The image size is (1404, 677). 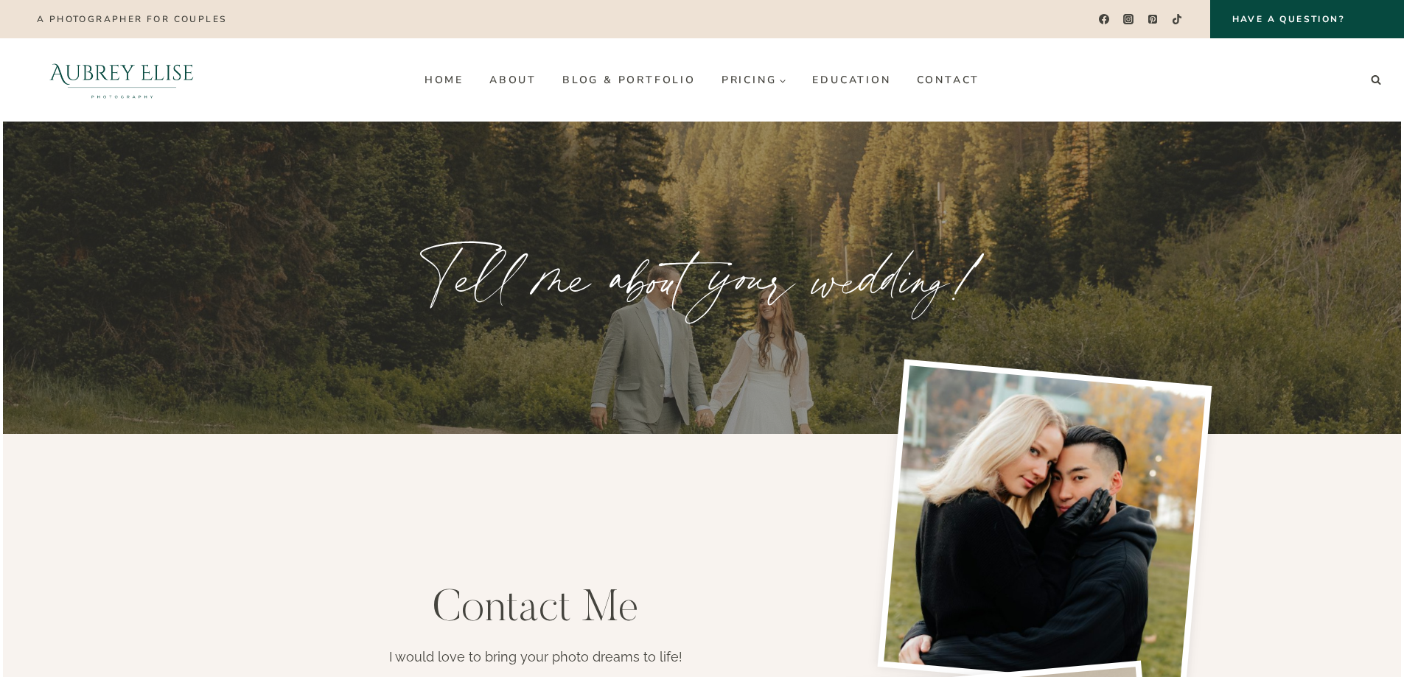 I want to click on a: Blog & Portfolio, so click(x=629, y=80).